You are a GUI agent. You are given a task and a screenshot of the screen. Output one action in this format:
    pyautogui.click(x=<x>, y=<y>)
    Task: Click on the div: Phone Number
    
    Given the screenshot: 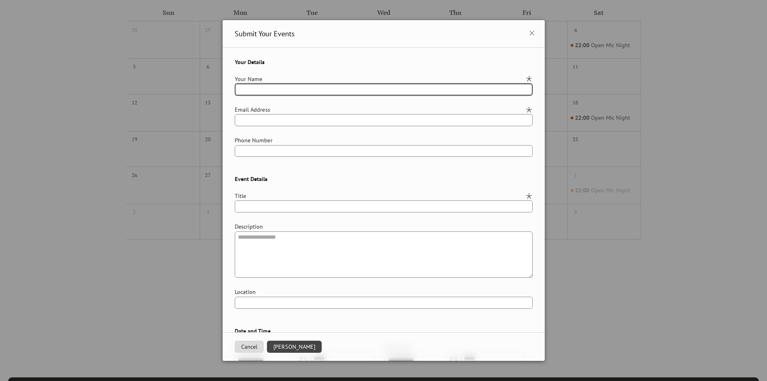 What is the action you would take?
    pyautogui.click(x=383, y=140)
    